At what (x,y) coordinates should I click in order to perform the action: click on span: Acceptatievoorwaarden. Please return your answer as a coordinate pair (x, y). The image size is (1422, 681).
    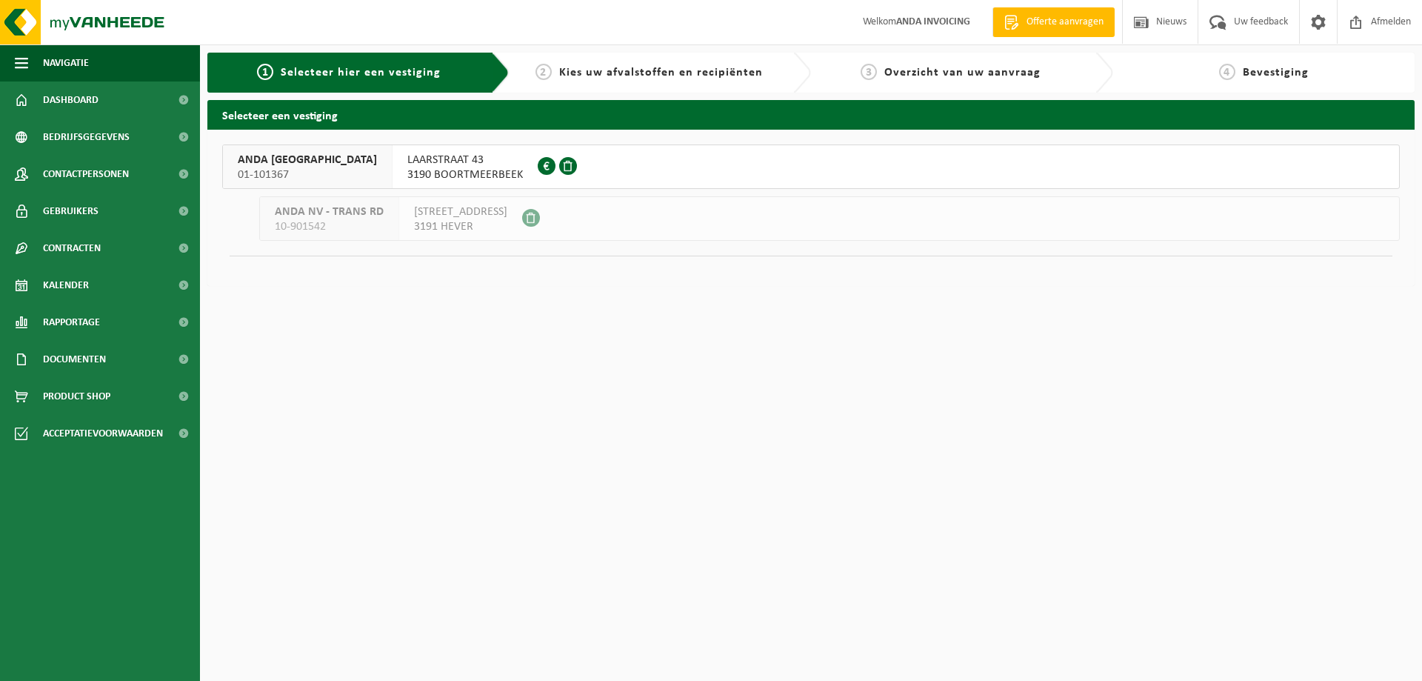
    Looking at the image, I should click on (103, 433).